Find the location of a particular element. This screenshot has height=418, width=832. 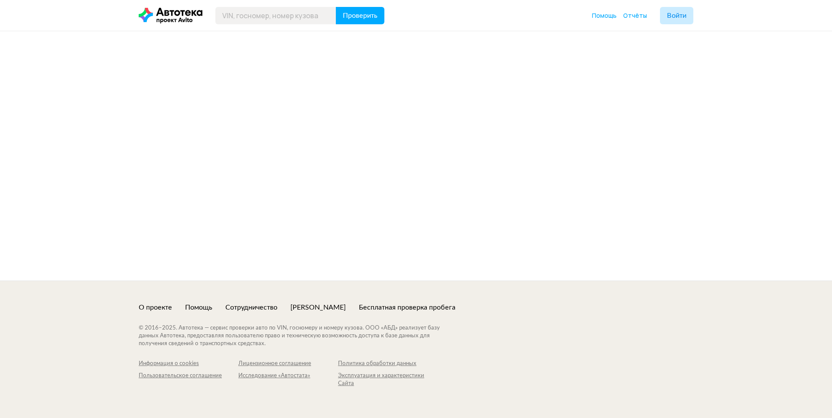

div: Политика обработки данных is located at coordinates (388, 363).